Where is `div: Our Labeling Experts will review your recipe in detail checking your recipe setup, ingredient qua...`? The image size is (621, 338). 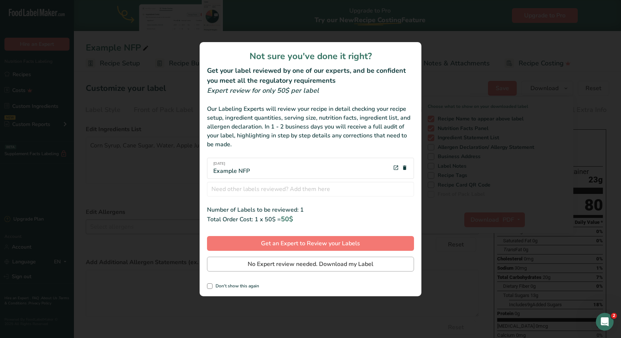
div: Our Labeling Experts will review your recipe in detail checking your recipe setup, ingredient qua... is located at coordinates (310, 127).